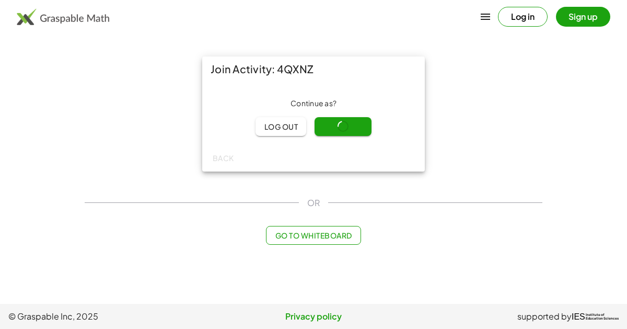  Describe the element at coordinates (544, 316) in the screenshot. I see `span: supported by` at that location.